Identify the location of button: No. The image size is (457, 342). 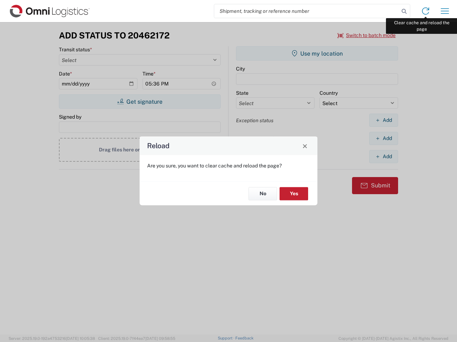
(263, 194).